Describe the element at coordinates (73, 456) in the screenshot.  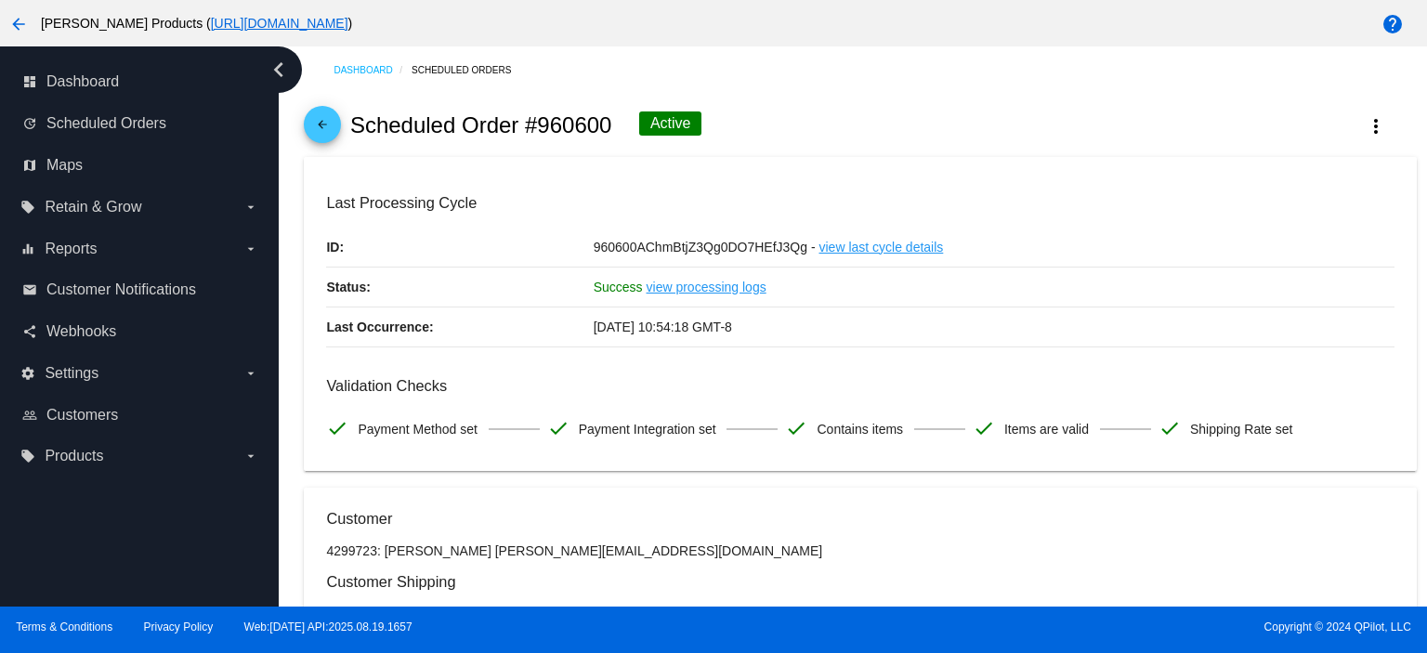
I see `span: Products` at that location.